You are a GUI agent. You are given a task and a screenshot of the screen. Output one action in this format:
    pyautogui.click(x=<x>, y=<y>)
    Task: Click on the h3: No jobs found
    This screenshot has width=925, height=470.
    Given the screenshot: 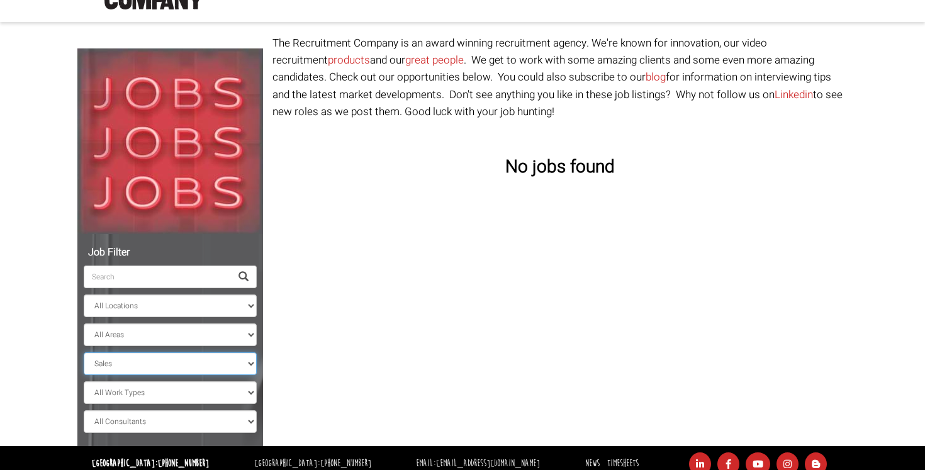 What is the action you would take?
    pyautogui.click(x=560, y=167)
    